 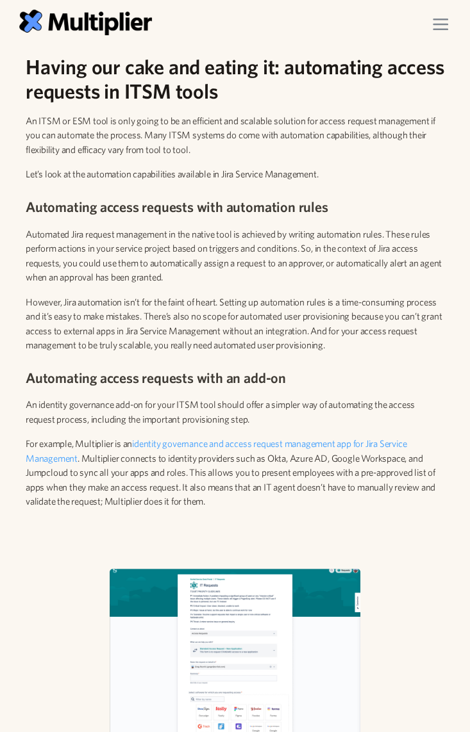 I want to click on p: An identity governance add-on for your ITSM tool should offer a simpler way of automating the acc..., so click(x=234, y=412).